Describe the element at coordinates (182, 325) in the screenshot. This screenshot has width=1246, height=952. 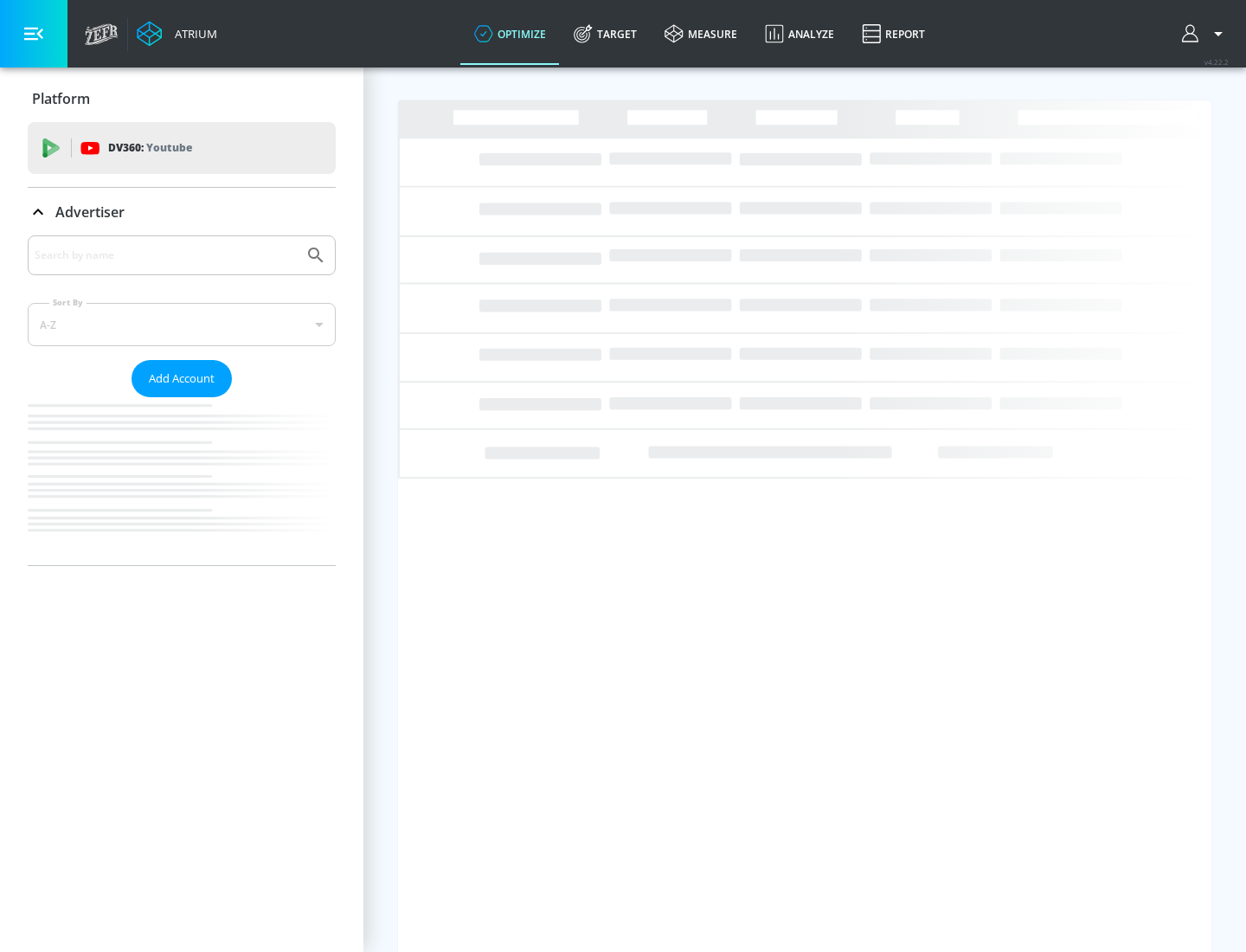
I see `div: A-Z` at that location.